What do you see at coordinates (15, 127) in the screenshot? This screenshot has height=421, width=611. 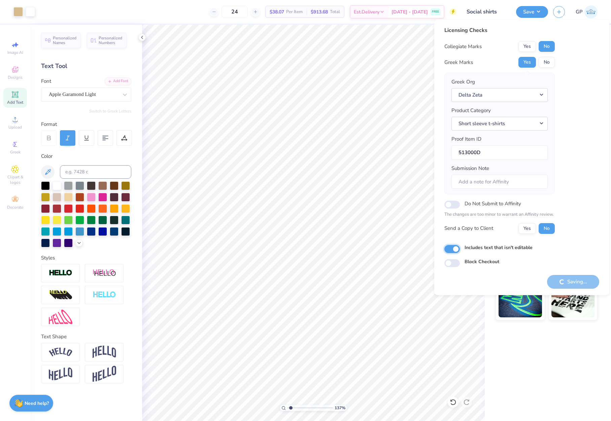 I see `span: Upload` at bounding box center [15, 127].